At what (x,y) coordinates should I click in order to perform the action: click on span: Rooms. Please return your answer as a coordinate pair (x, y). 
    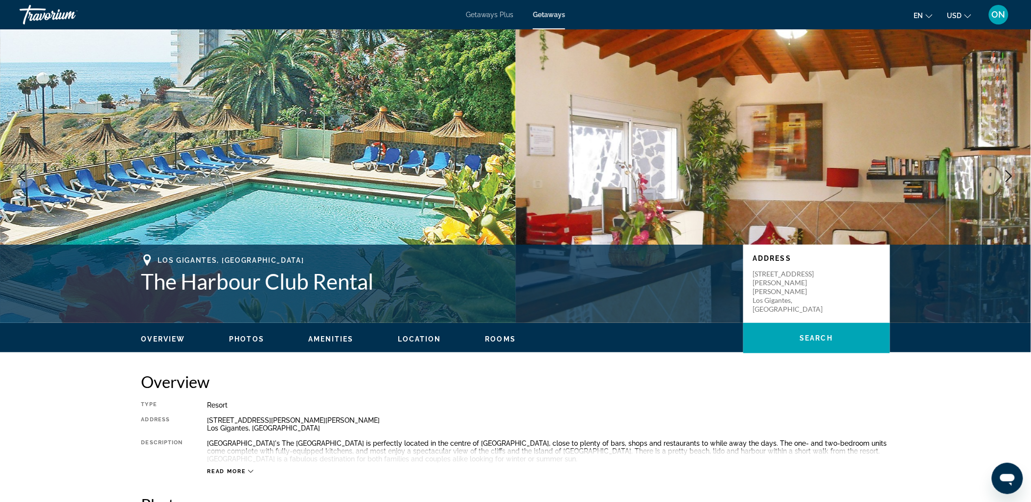
    Looking at the image, I should click on (501, 339).